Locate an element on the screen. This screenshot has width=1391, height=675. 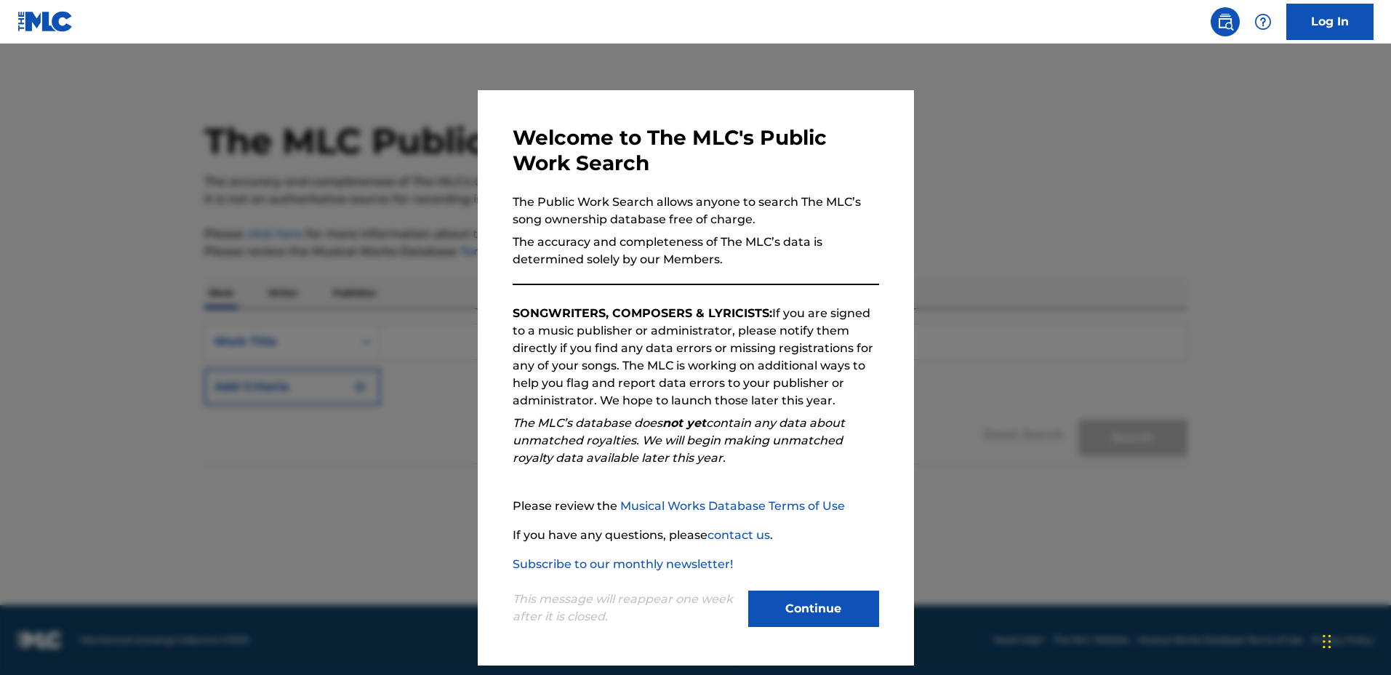
p: The Public Work Search allows anyone to search The MLC’s song ownership database free of charge. is located at coordinates (696, 211).